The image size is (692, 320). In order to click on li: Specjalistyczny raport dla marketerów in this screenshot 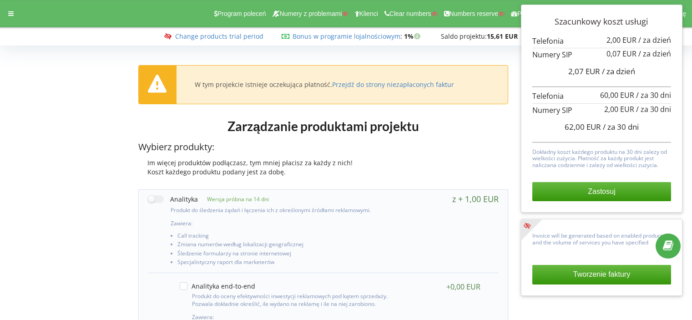, I will do `click(285, 263)`.